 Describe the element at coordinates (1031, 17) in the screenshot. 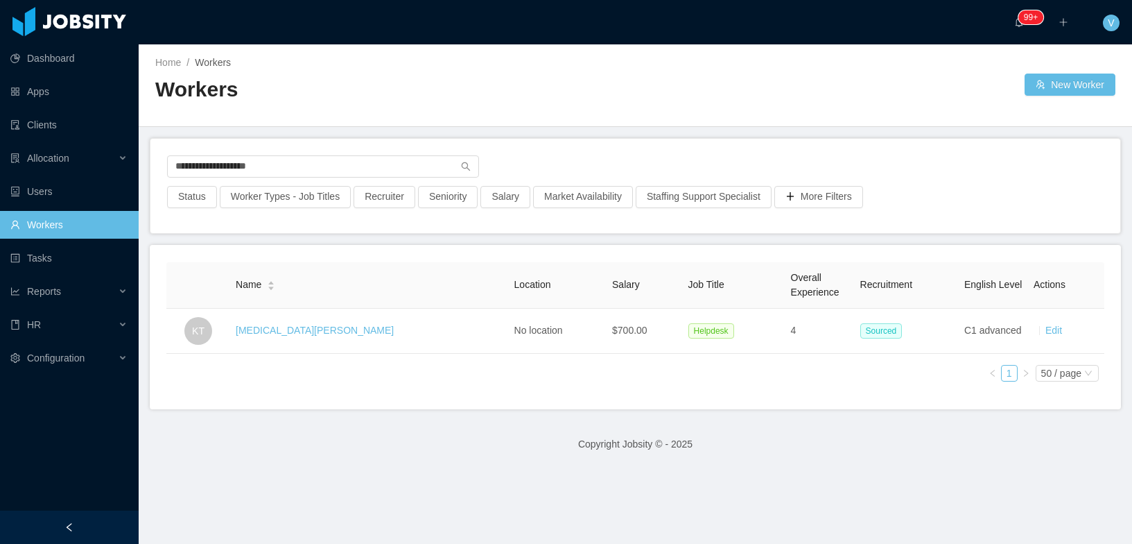

I see `sup: 323` at that location.